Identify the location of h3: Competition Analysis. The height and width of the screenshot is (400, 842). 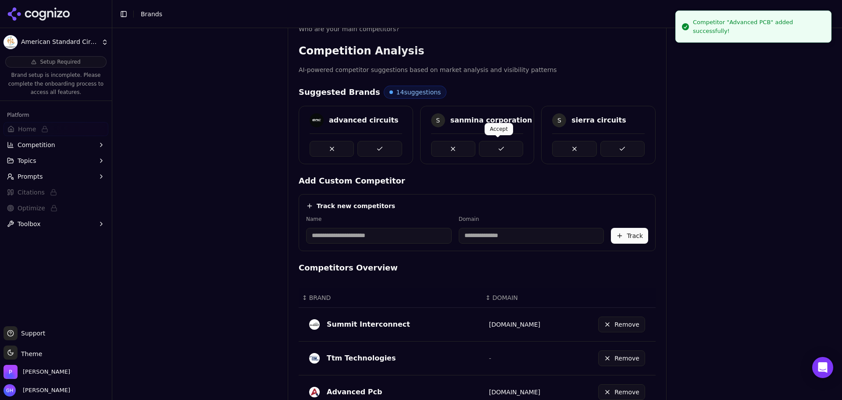
(477, 51).